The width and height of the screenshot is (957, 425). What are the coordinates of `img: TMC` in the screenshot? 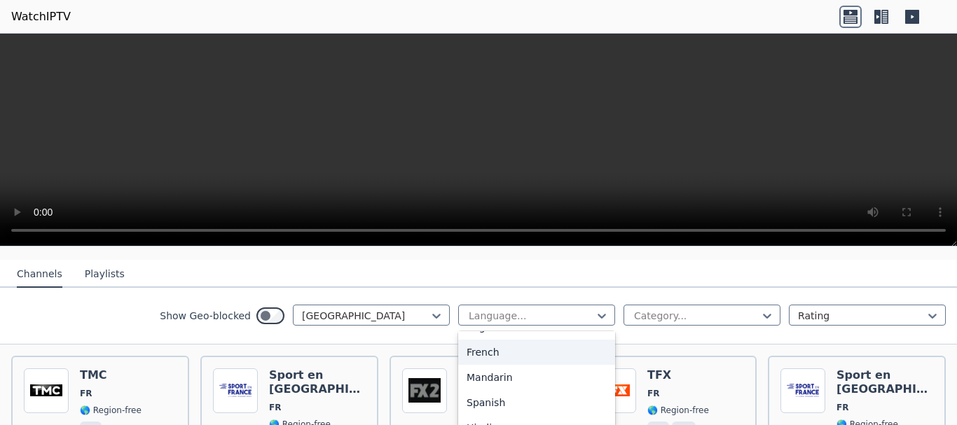 It's located at (46, 391).